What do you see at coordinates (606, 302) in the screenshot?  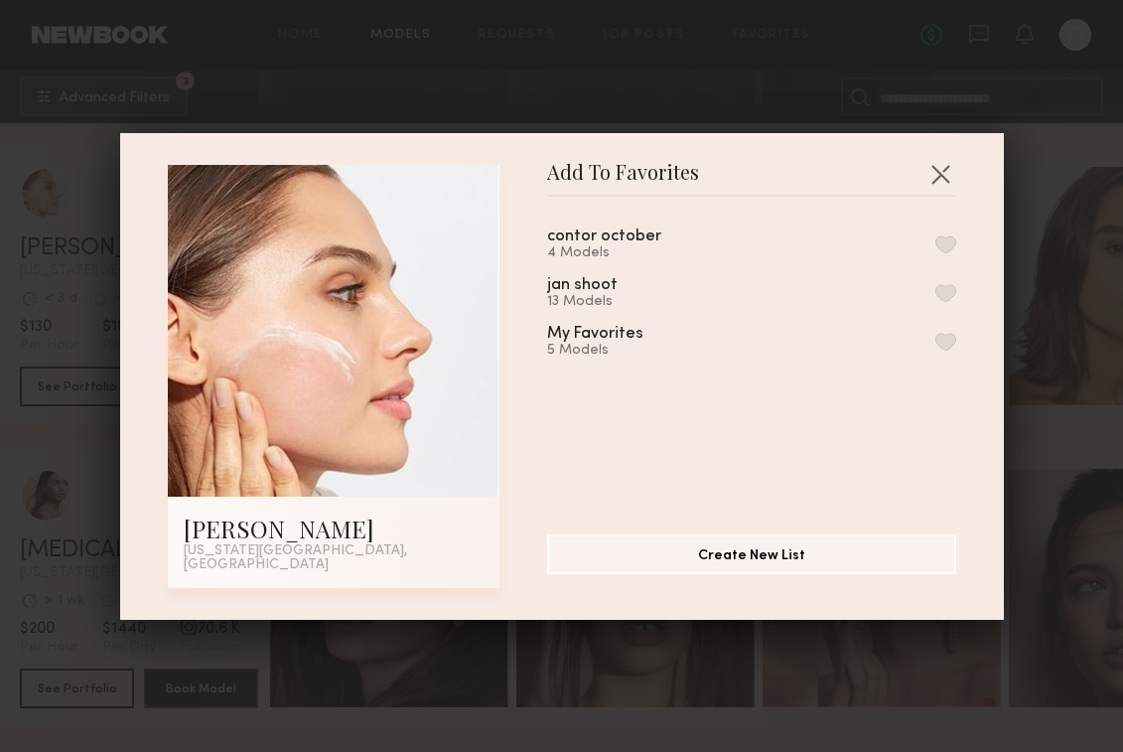 I see `div: 13 Models` at bounding box center [606, 302].